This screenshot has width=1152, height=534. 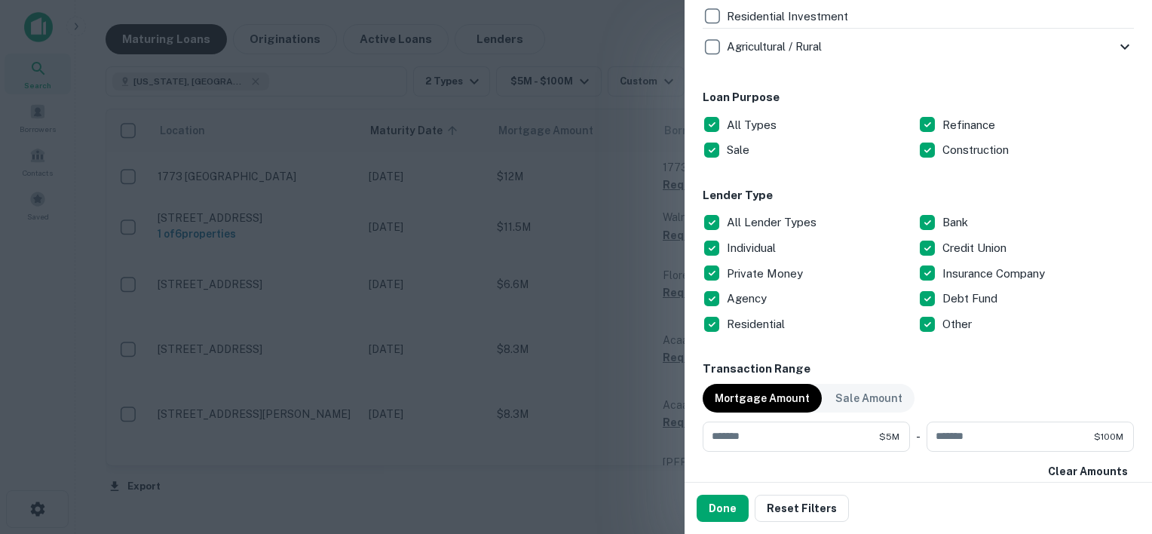 I want to click on p: Residential Investment, so click(x=789, y=17).